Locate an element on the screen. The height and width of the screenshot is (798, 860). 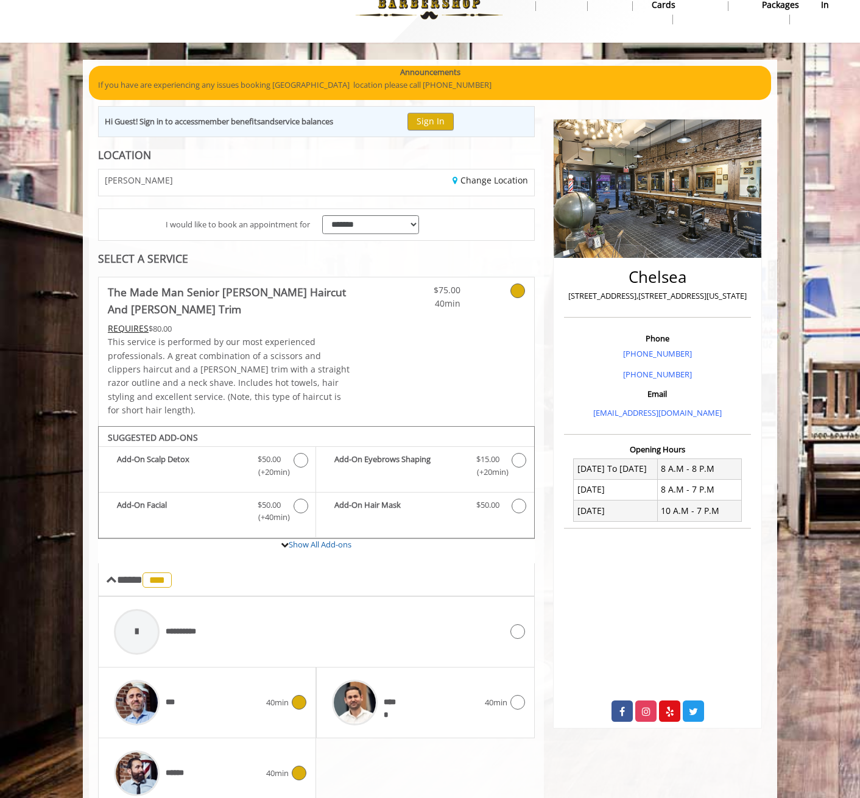
td: 10 A.M - 7 P.M is located at coordinates (699, 511).